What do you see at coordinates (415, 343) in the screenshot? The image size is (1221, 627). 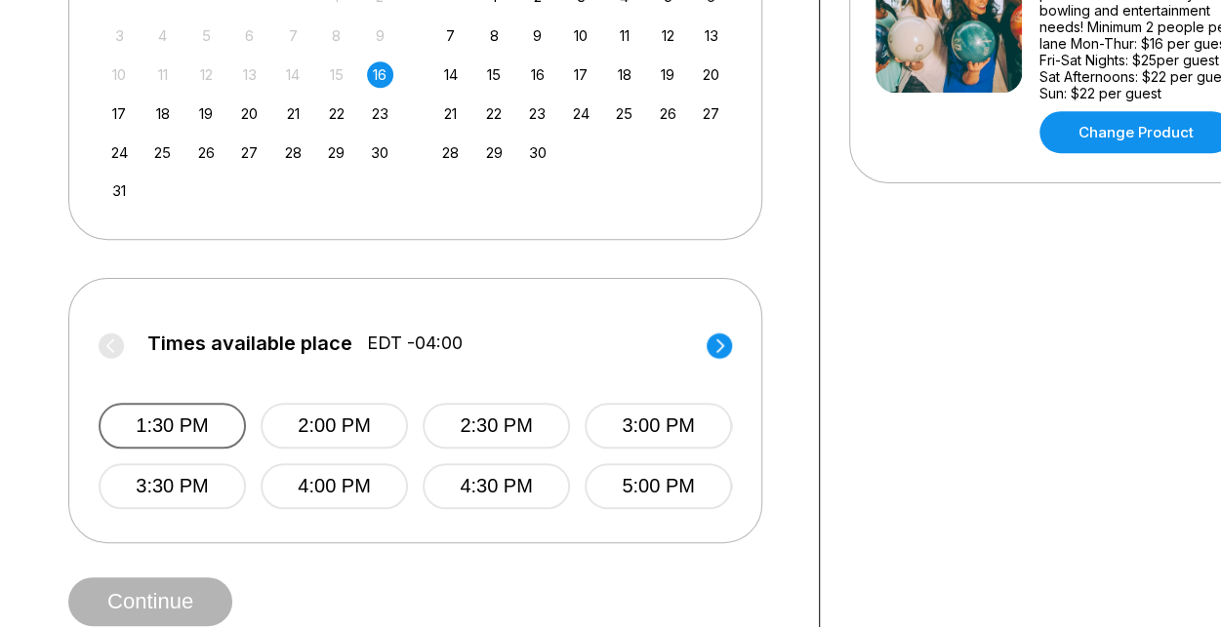 I see `span: EDT -04:00` at bounding box center [415, 343].